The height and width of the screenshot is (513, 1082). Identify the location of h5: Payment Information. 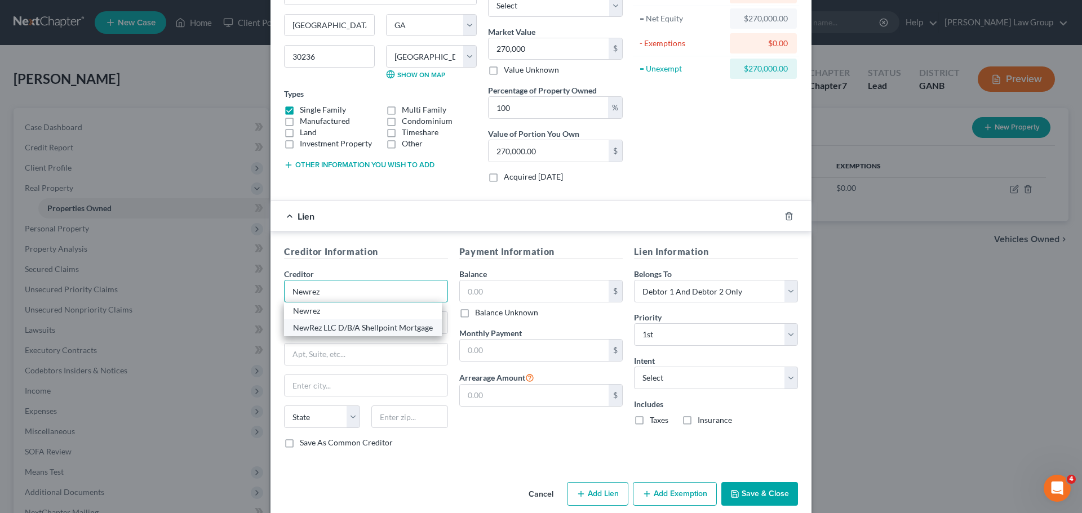
(541, 252).